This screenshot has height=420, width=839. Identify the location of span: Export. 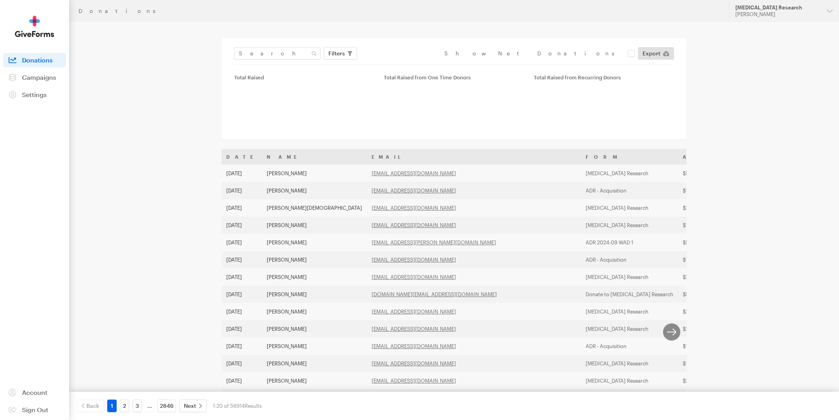
(651, 53).